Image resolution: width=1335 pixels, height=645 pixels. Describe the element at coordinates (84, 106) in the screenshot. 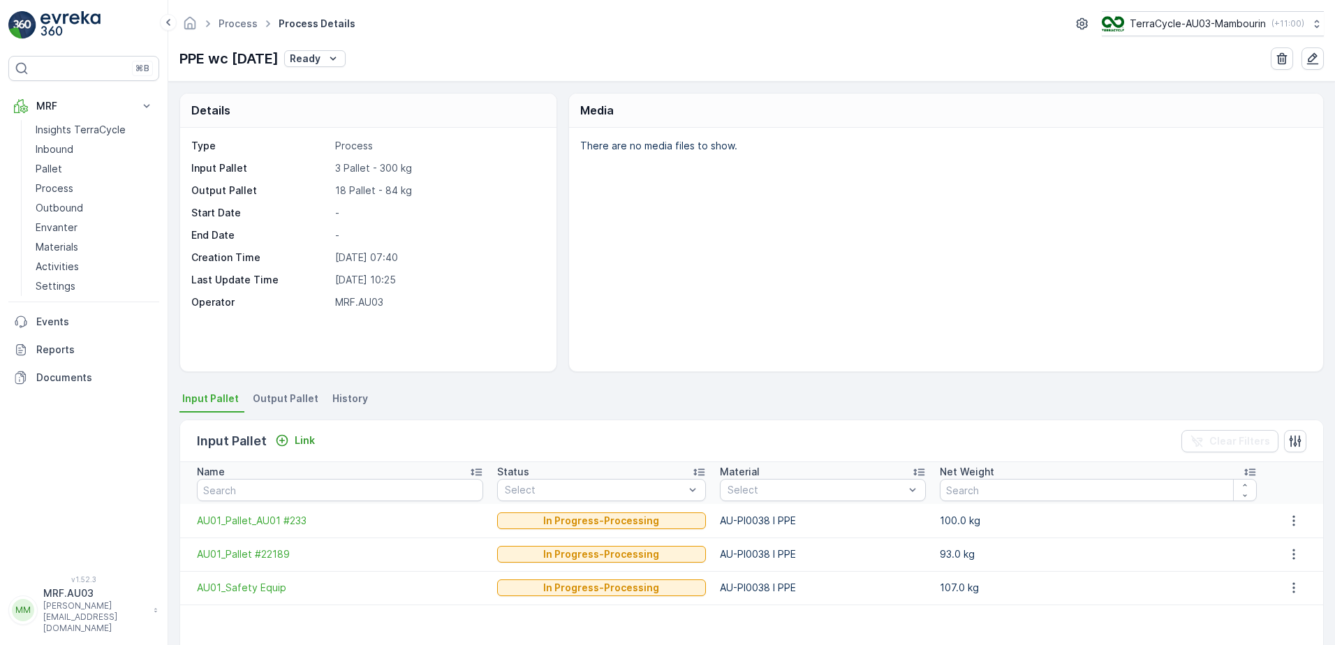

I see `p: MRF` at that location.